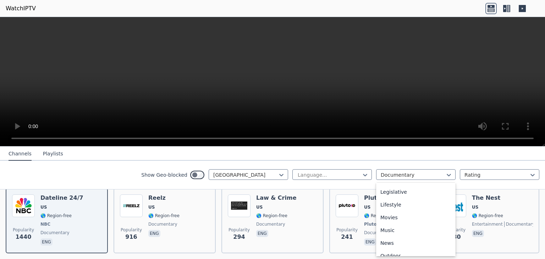  Describe the element at coordinates (23, 237) in the screenshot. I see `span: 1440` at that location.